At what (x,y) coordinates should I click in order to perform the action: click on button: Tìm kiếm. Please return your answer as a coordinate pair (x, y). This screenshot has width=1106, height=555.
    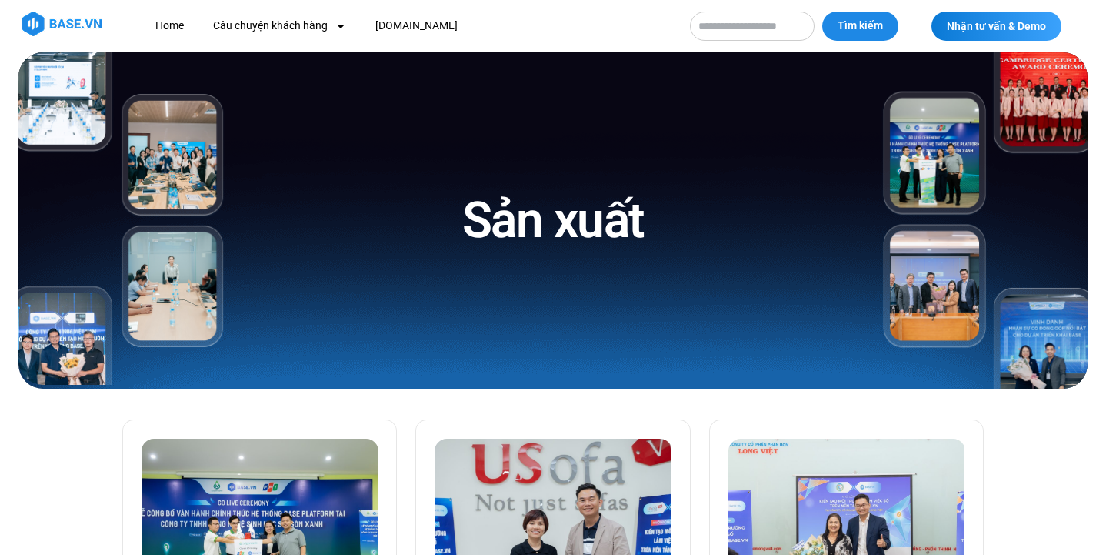
    Looking at the image, I should click on (860, 26).